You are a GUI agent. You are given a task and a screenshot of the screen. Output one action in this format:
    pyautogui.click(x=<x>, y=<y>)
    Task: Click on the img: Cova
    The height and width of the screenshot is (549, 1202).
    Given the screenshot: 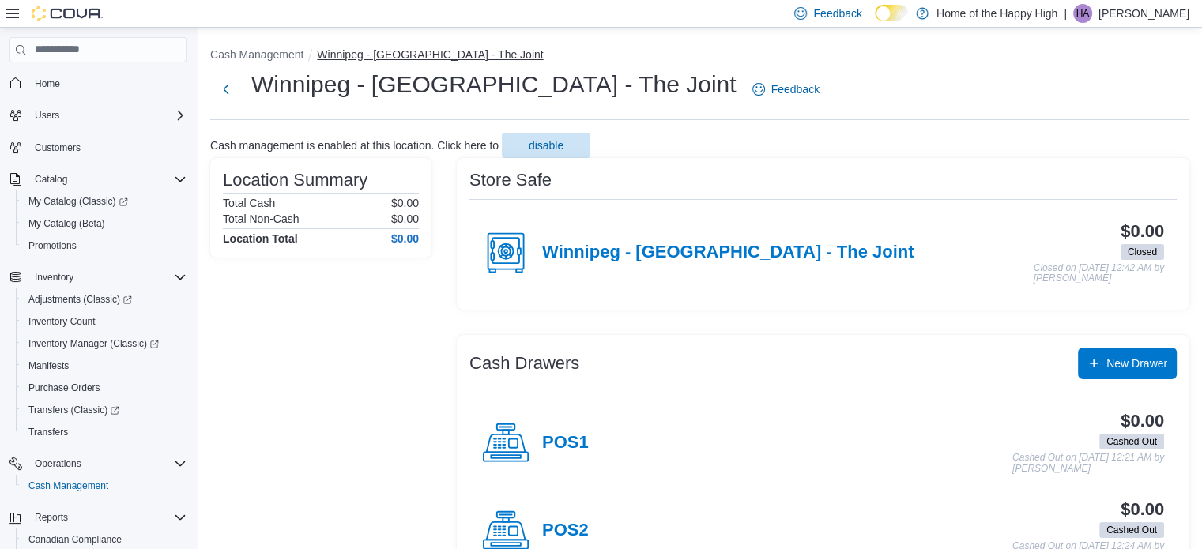 What is the action you would take?
    pyautogui.click(x=67, y=13)
    